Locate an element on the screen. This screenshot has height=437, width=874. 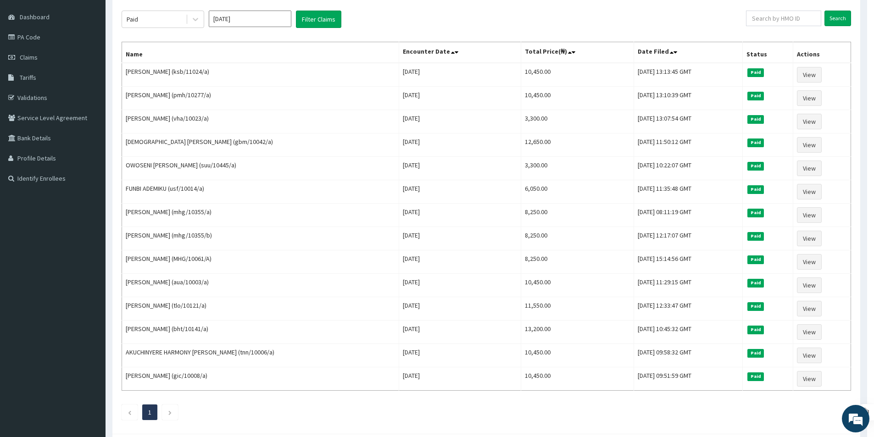
a: Previous page is located at coordinates (129, 412).